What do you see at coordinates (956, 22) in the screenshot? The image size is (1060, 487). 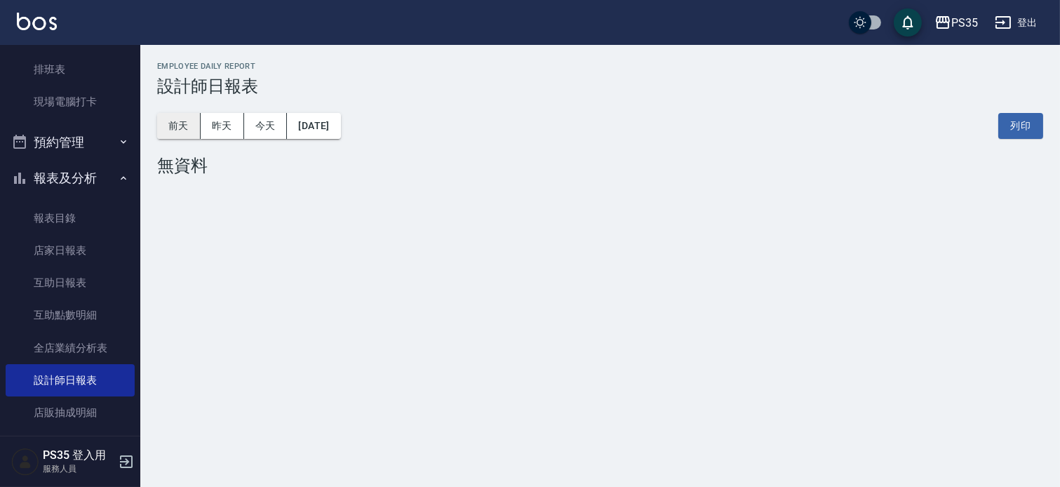 I see `button: PS35` at bounding box center [956, 22].